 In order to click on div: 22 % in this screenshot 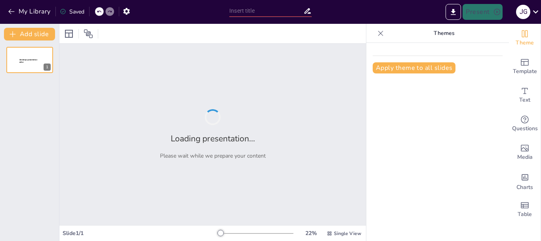, I will do `click(311, 233)`.